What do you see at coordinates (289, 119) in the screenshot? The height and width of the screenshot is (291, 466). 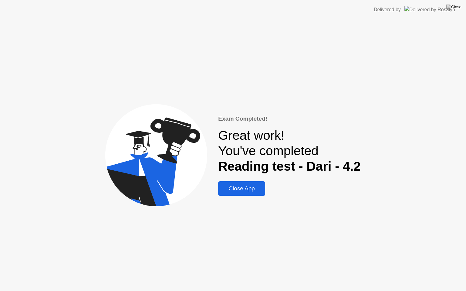 I see `div: Exam Completed!` at bounding box center [289, 119].